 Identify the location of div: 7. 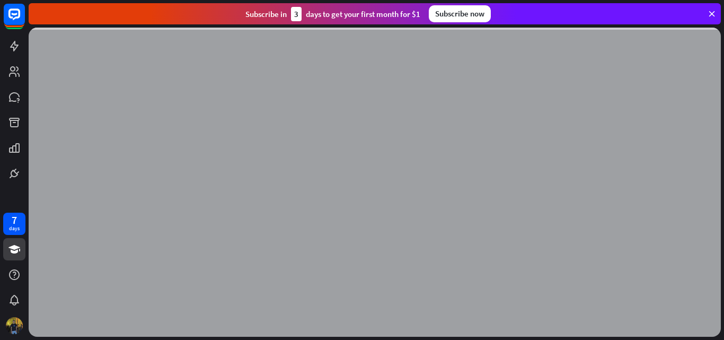
(14, 220).